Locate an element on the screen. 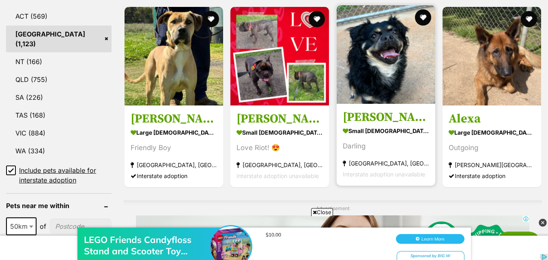 Image resolution: width=548 pixels, height=260 pixels. div: Darling is located at coordinates (386, 146).